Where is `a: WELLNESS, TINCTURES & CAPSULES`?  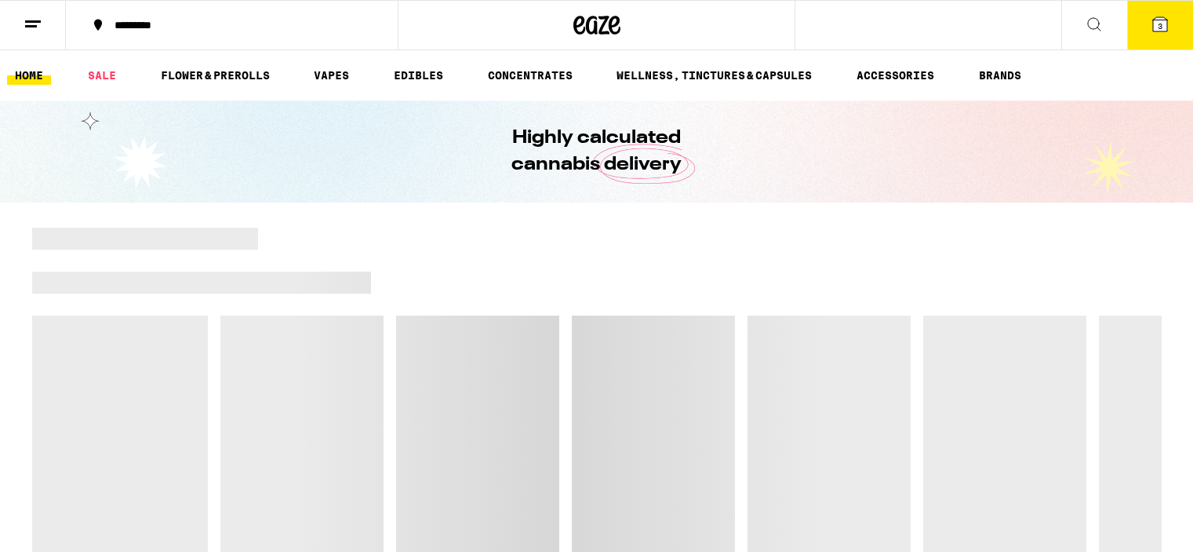 a: WELLNESS, TINCTURES & CAPSULES is located at coordinates (714, 75).